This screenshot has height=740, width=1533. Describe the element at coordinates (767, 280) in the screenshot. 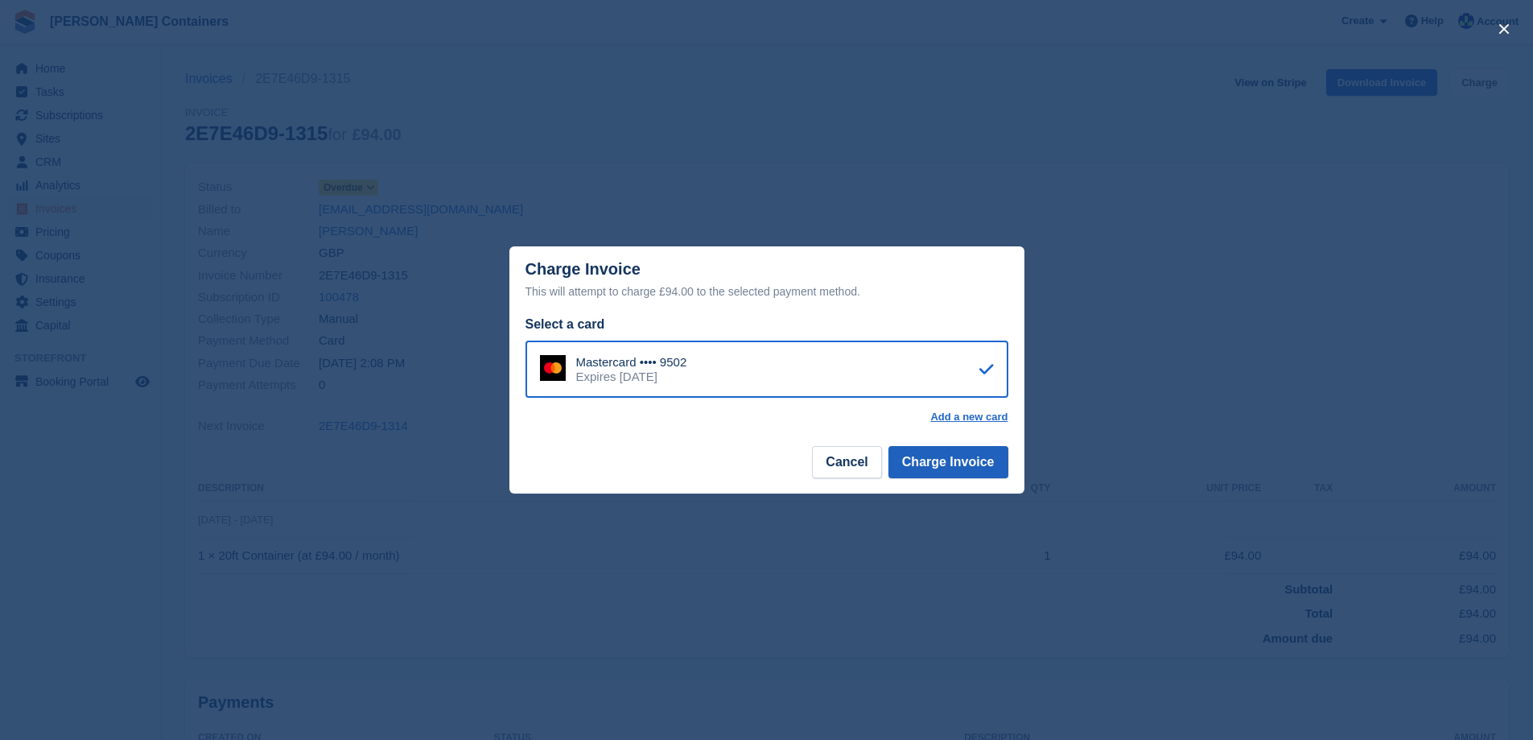

I see `div: Charge Invoice` at that location.